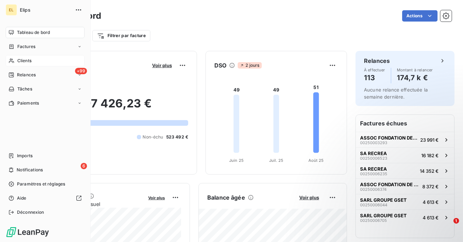 The height and width of the screenshot is (242, 463). What do you see at coordinates (45, 75) in the screenshot?
I see `a: +99Relances` at bounding box center [45, 75].